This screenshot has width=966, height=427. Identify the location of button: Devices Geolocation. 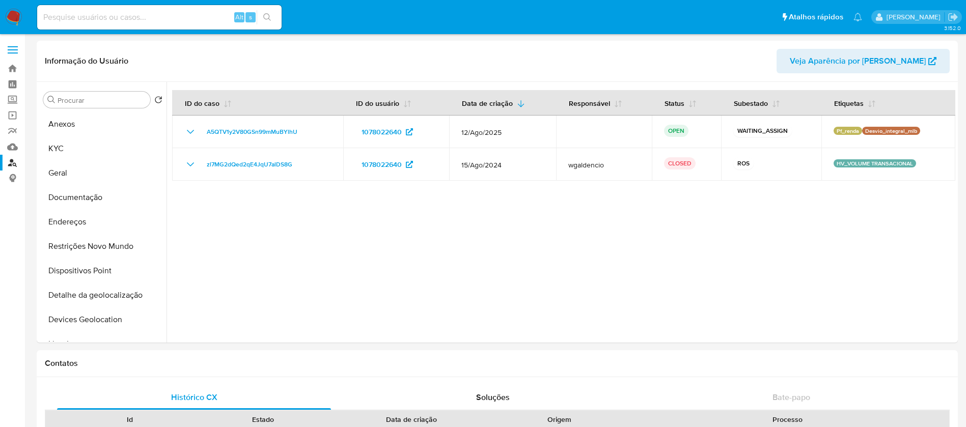
(103, 320).